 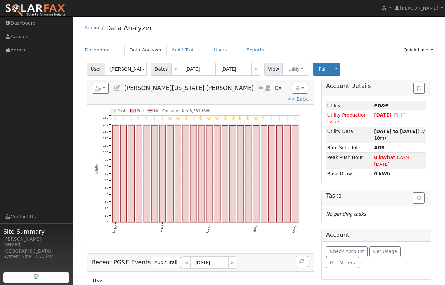 I want to click on input: Select a User, so click(x=126, y=69).